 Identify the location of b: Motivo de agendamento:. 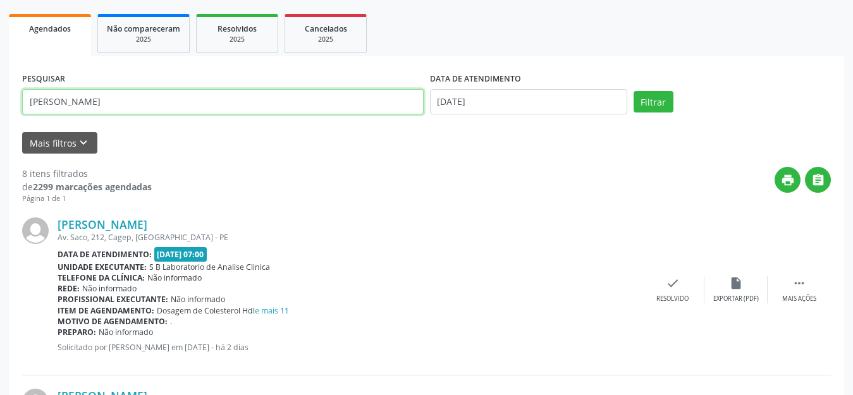
(113, 321).